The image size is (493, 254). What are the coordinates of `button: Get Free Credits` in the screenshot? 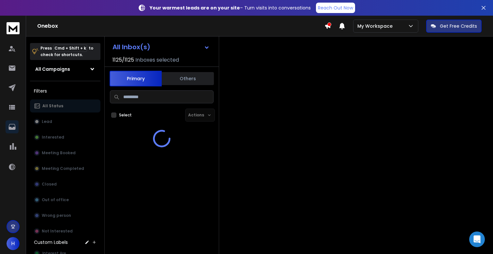 It's located at (454, 26).